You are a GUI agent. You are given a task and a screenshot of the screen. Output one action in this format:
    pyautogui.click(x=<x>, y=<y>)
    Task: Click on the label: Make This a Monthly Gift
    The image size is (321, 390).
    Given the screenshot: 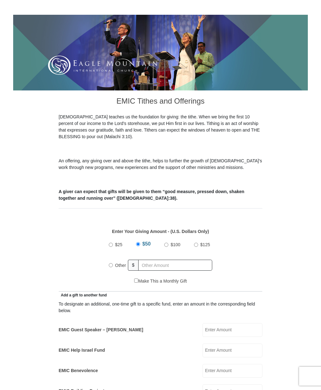 What is the action you would take?
    pyautogui.click(x=161, y=281)
    